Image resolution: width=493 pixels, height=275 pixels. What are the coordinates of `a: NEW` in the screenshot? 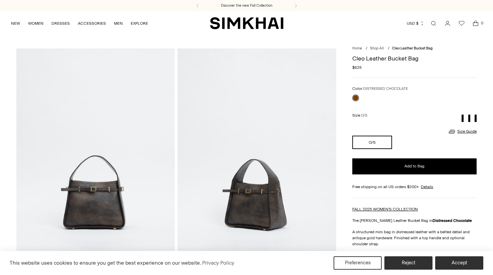 It's located at (15, 23).